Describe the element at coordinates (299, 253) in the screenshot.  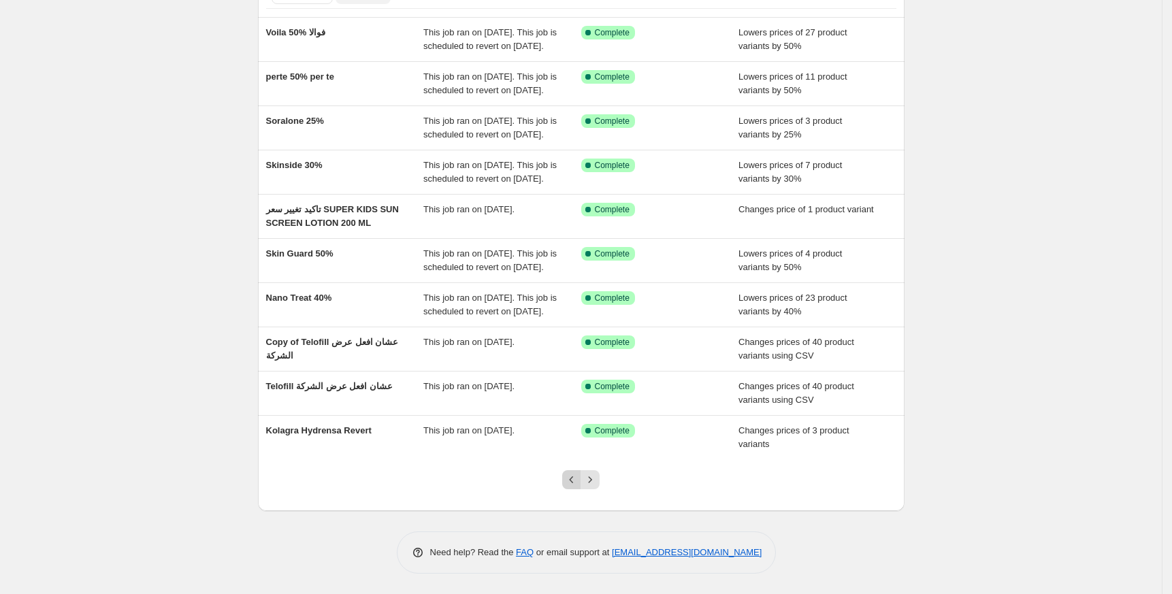
I see `span: Skin Guard 50%` at that location.